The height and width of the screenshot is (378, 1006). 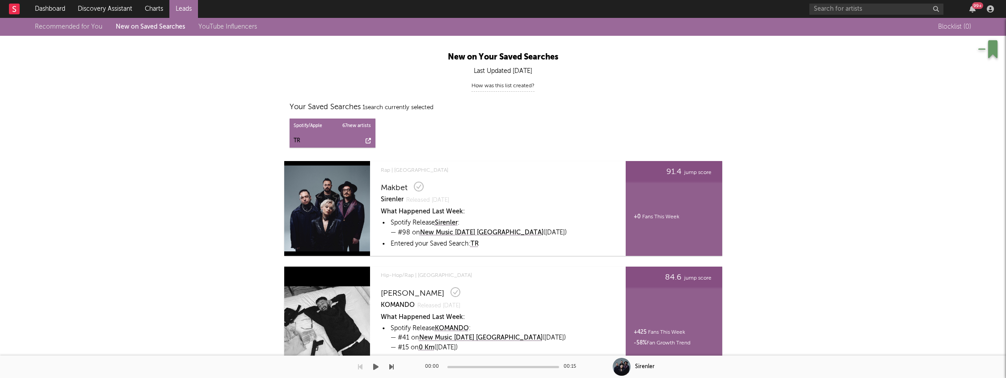 What do you see at coordinates (977, 5) in the screenshot?
I see `div: 99 +` at bounding box center [977, 5].